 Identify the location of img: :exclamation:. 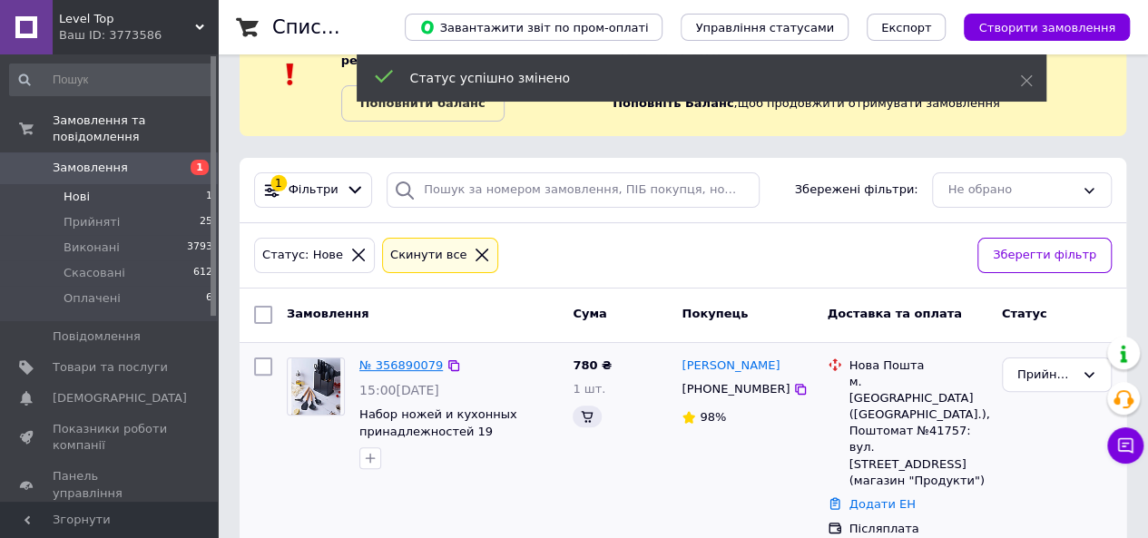
(290, 74).